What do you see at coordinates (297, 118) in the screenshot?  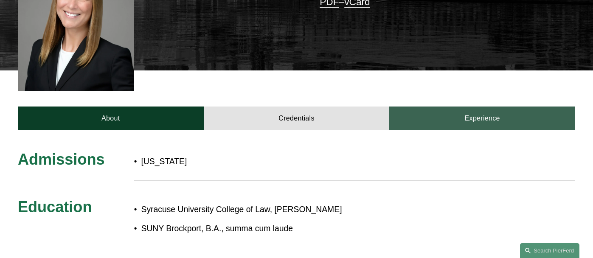 I see `a: Credentials` at bounding box center [297, 118].